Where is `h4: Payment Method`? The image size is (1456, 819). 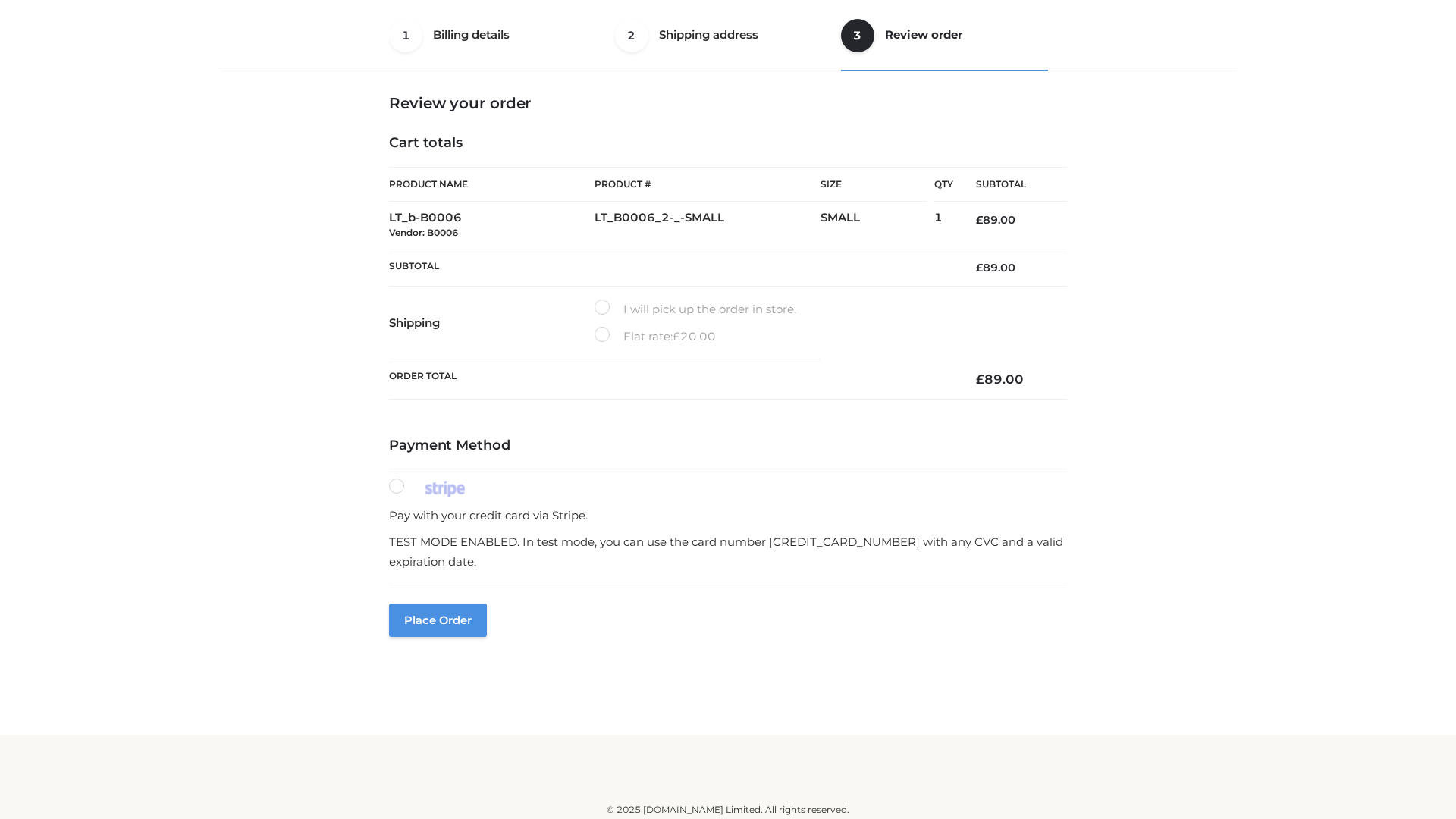
h4: Payment Method is located at coordinates (728, 446).